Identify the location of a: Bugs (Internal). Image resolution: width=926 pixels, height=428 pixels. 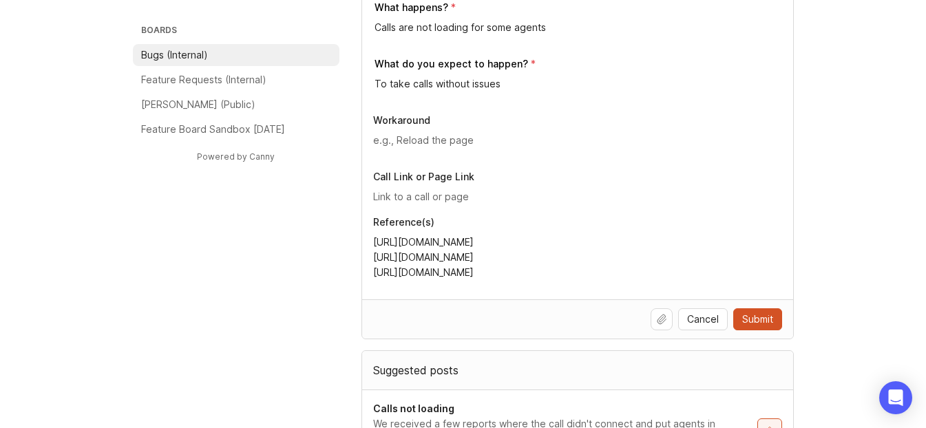
(236, 55).